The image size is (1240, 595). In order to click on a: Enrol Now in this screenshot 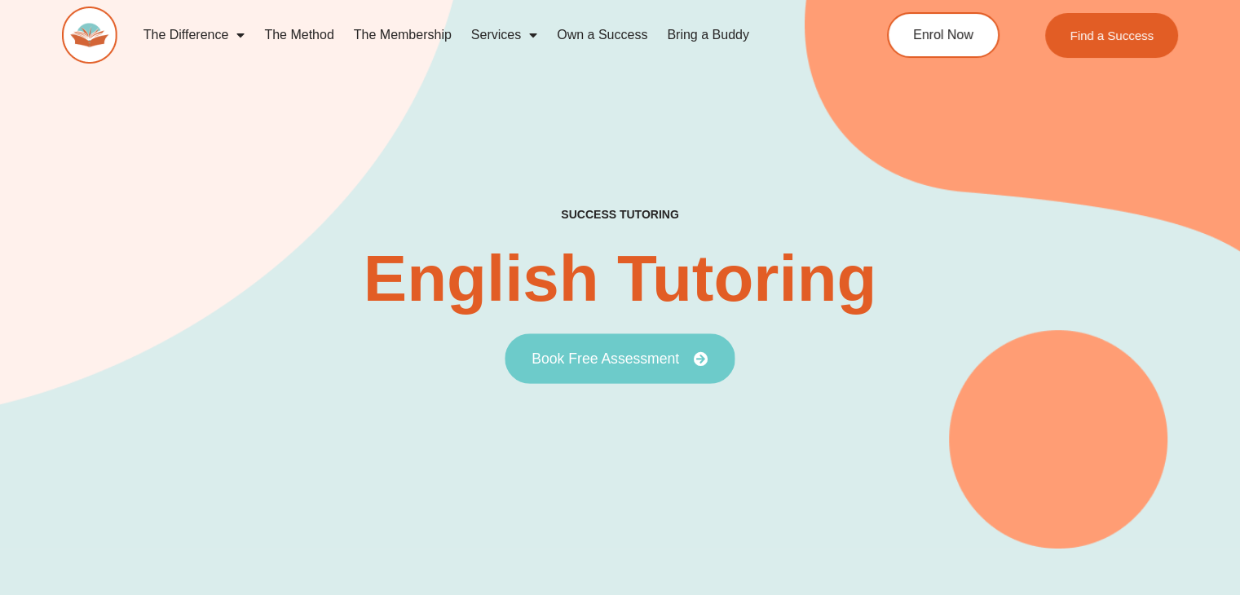, I will do `click(943, 35)`.